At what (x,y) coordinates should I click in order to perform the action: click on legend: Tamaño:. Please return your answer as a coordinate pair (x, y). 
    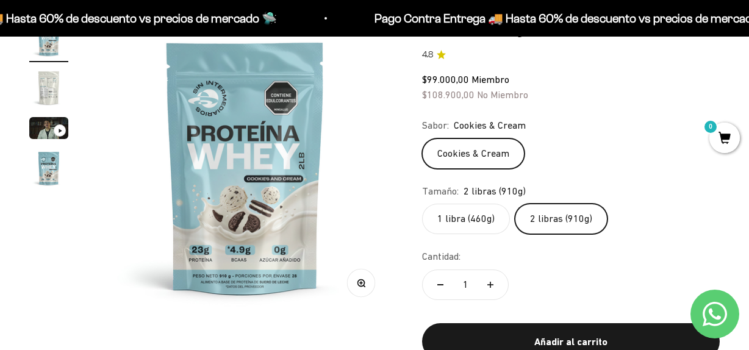
    Looking at the image, I should click on (440, 191).